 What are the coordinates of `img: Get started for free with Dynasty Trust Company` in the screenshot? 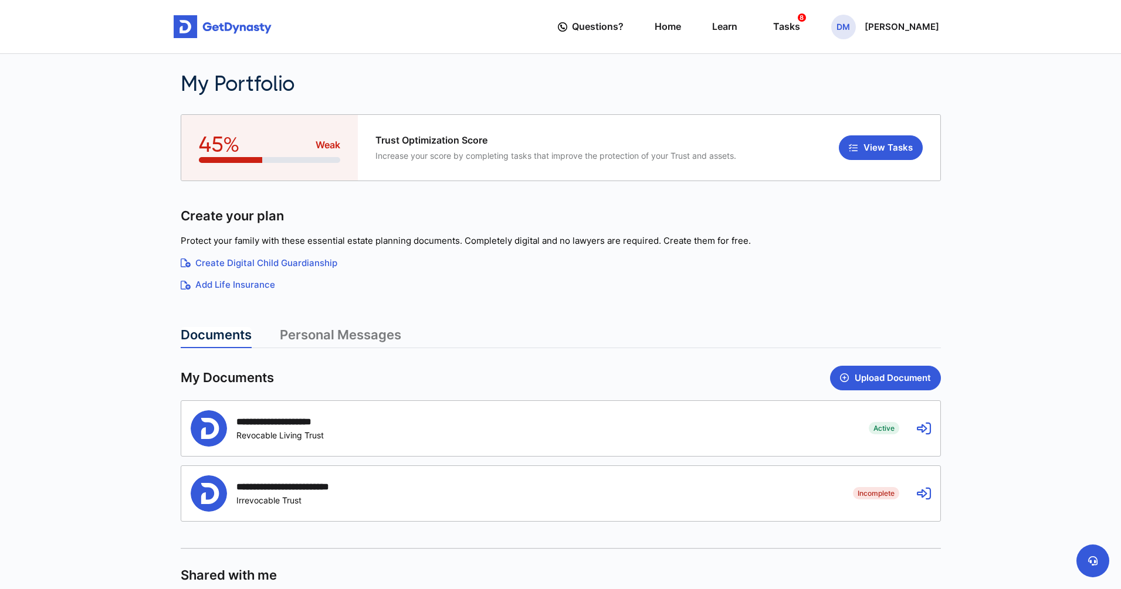 It's located at (222, 27).